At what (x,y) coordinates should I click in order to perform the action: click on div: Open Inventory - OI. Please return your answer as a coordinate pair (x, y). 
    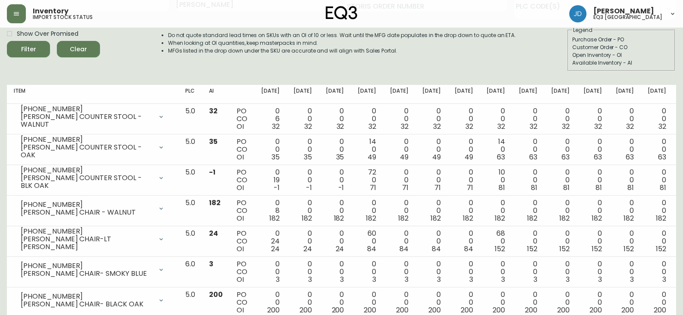
    Looking at the image, I should click on (621, 55).